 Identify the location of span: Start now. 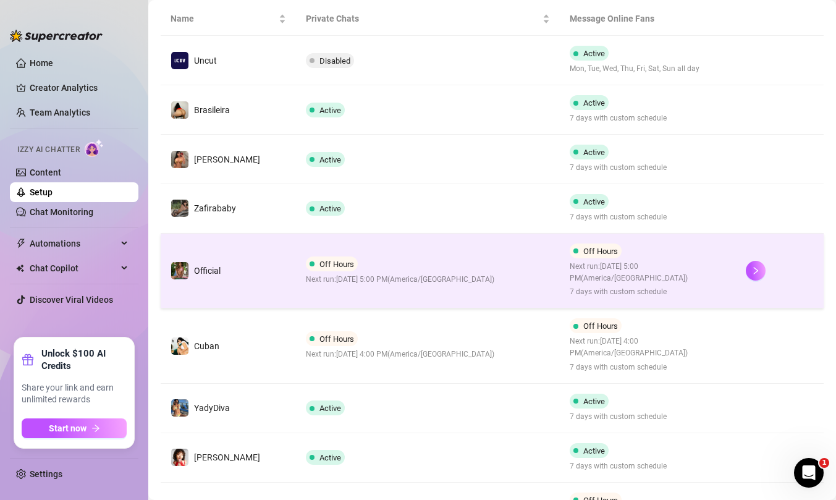
(67, 428).